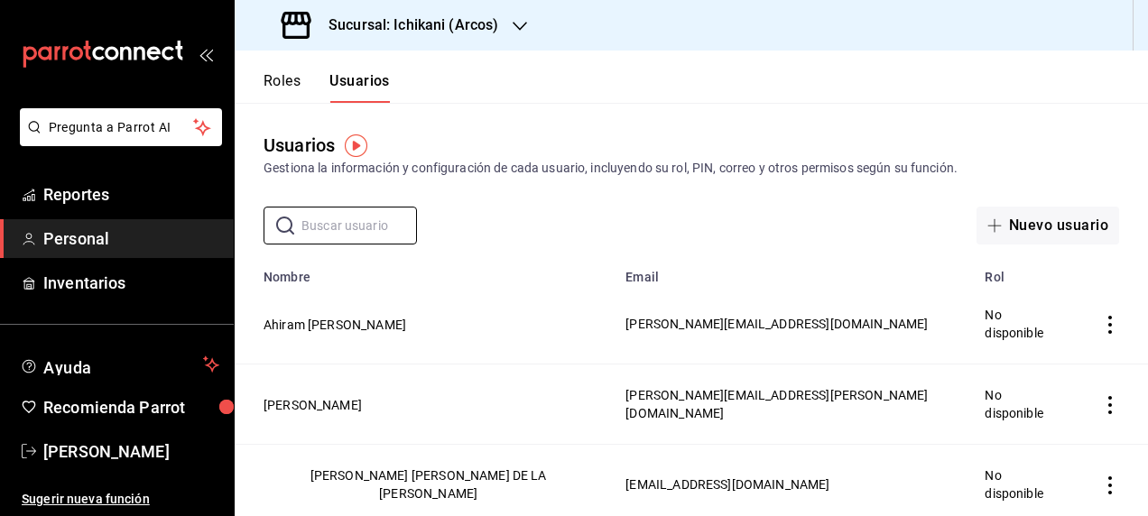  What do you see at coordinates (1048, 226) in the screenshot?
I see `button: Nuevo usuario` at bounding box center [1048, 226].